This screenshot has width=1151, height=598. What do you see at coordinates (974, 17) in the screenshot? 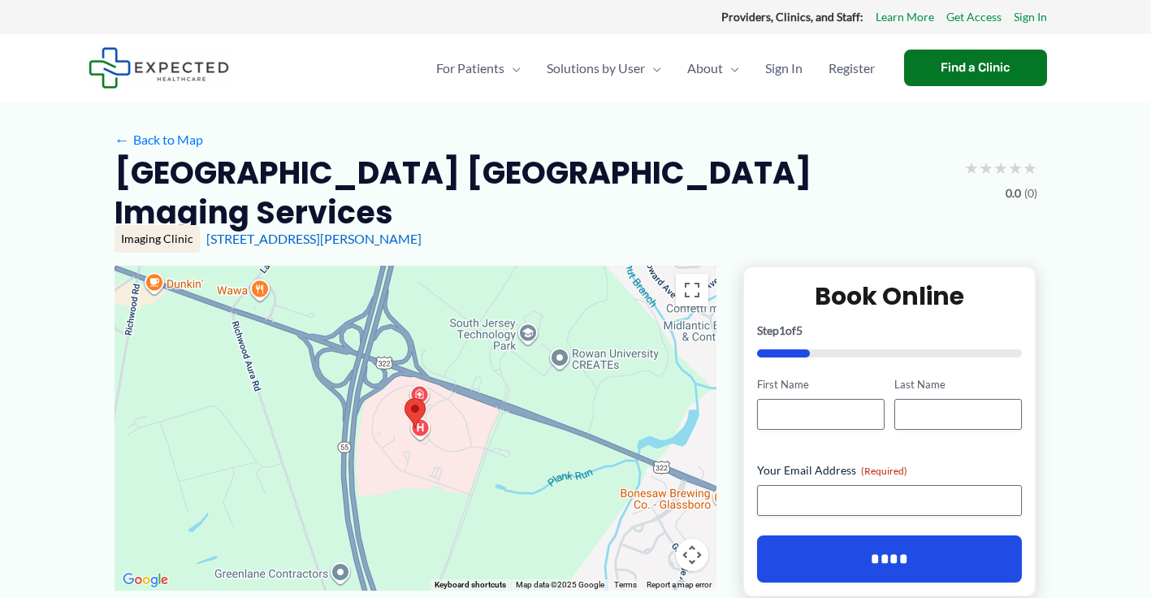
I see `a: Get Access` at bounding box center [974, 17].